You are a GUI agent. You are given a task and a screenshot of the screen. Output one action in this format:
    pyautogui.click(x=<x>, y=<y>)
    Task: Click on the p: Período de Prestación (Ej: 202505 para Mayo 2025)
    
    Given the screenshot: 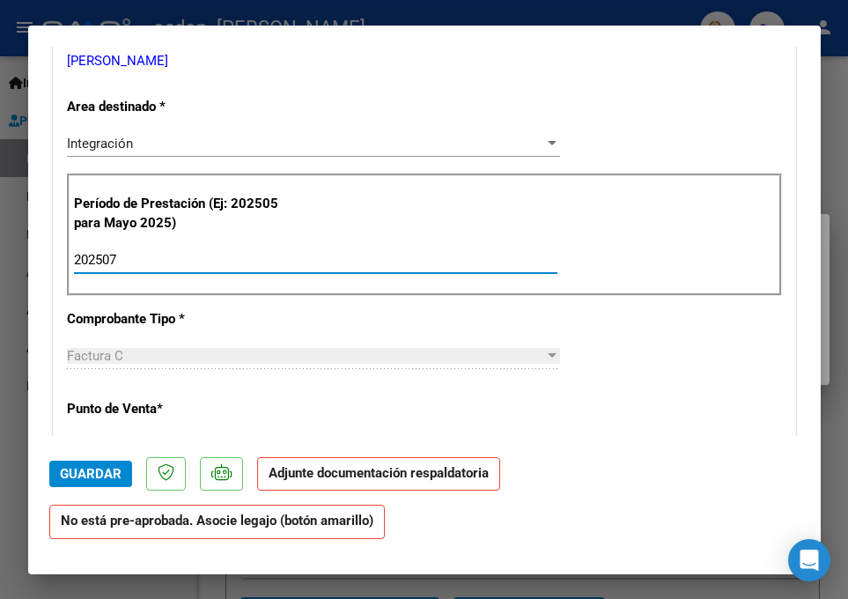 What is the action you would take?
    pyautogui.click(x=179, y=213)
    